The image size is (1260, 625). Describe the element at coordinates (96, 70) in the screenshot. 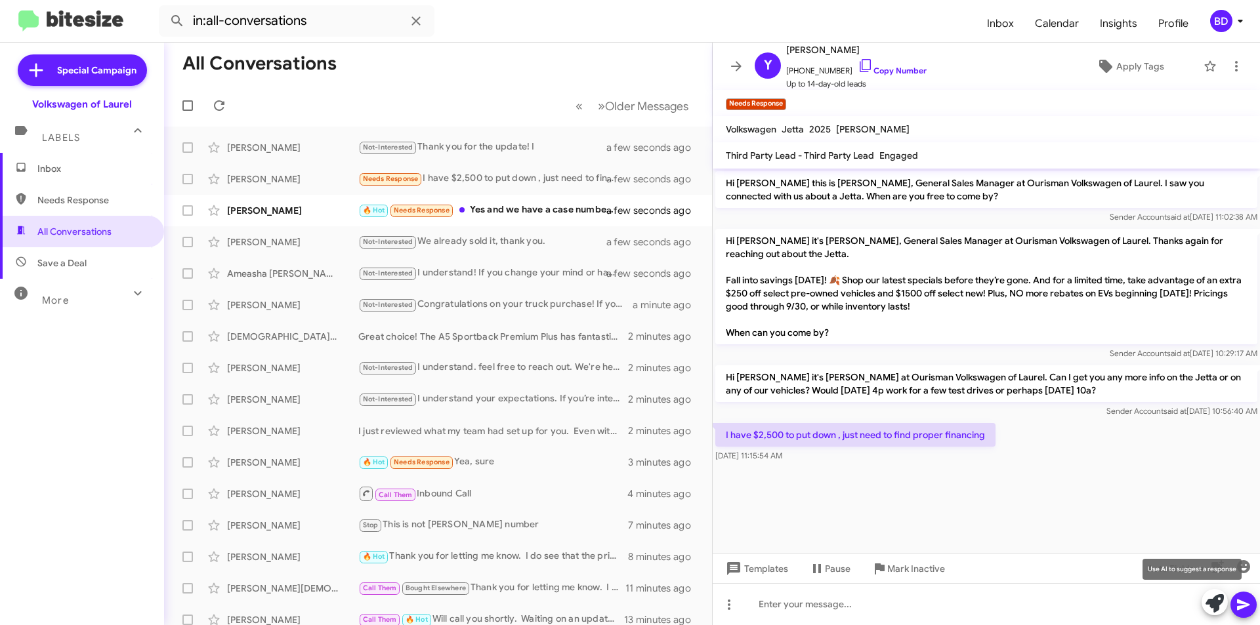

I see `span: Special Campaign` at that location.